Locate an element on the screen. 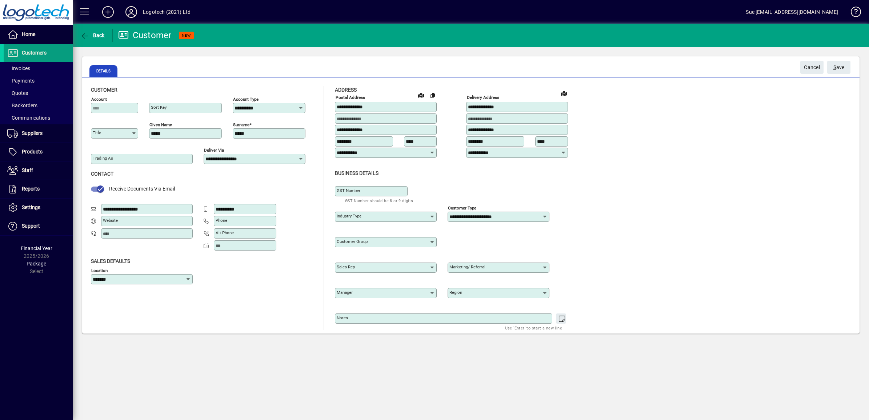 The width and height of the screenshot is (869, 420). a: Support is located at coordinates (38, 226).